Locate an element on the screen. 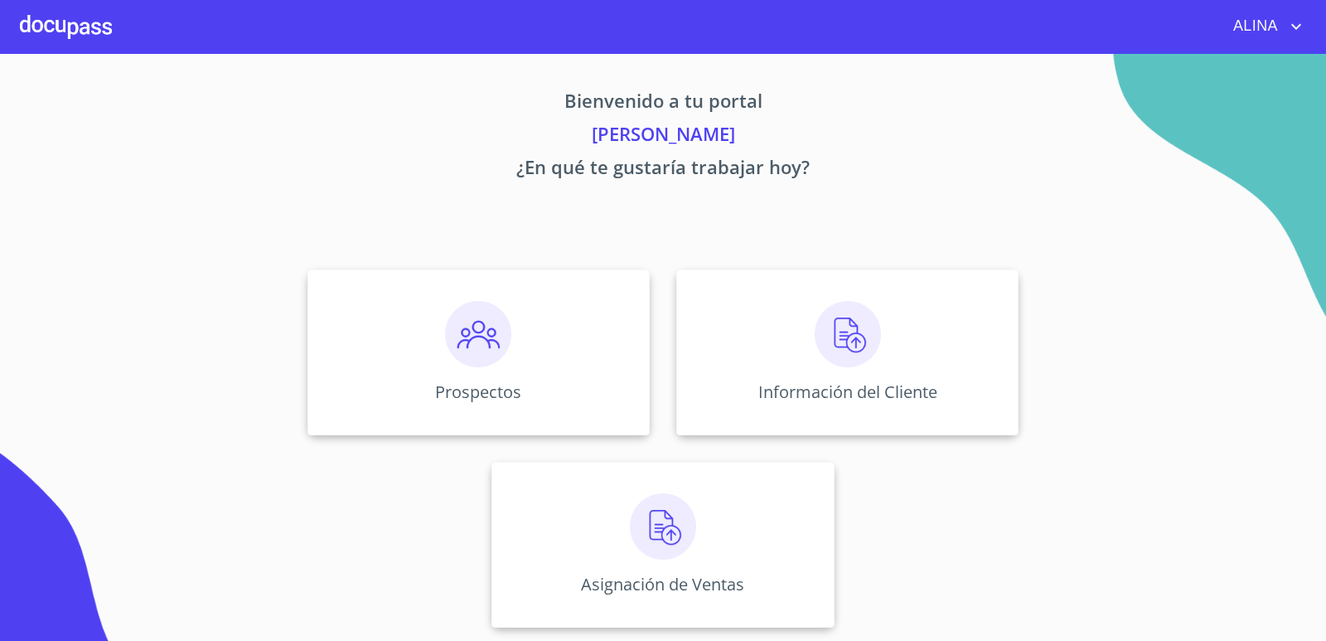 This screenshot has height=641, width=1326. p: ¿En qué te gustaría trabajar hoy? is located at coordinates (663, 170).